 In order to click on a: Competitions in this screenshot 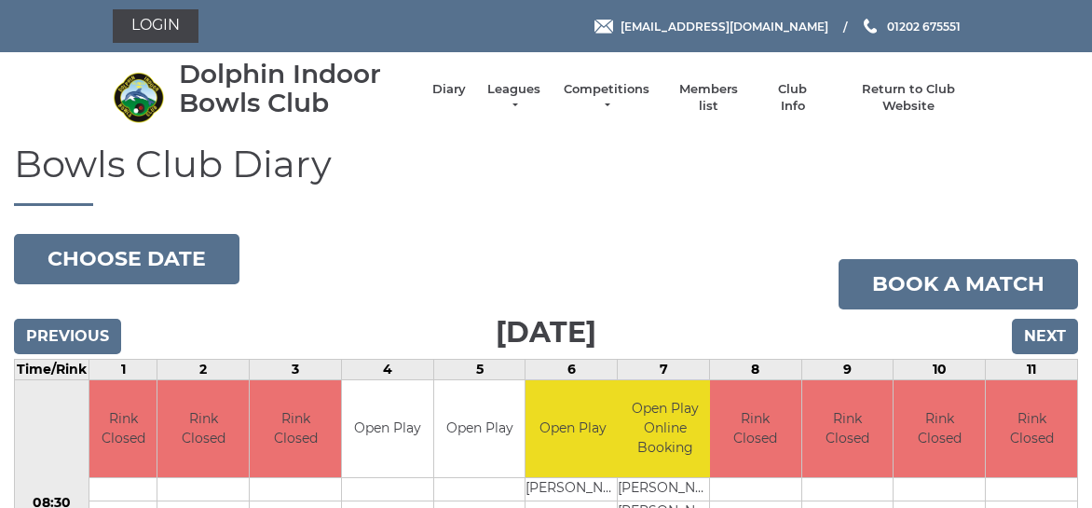, I will do `click(607, 98)`.